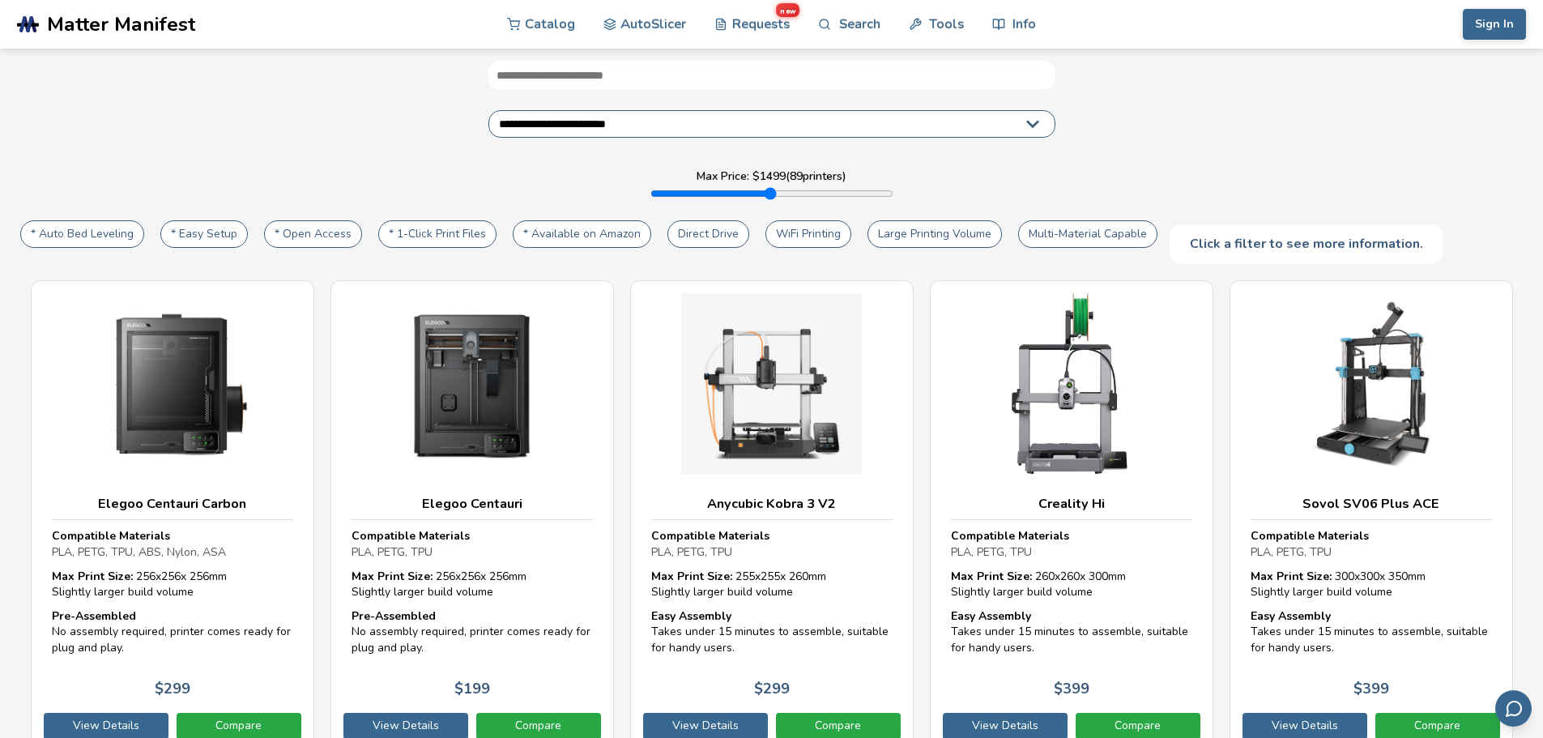 The height and width of the screenshot is (738, 1543). Describe the element at coordinates (771, 177) in the screenshot. I see `label: Max Price: $ 1499 ( 89 printers)` at that location.